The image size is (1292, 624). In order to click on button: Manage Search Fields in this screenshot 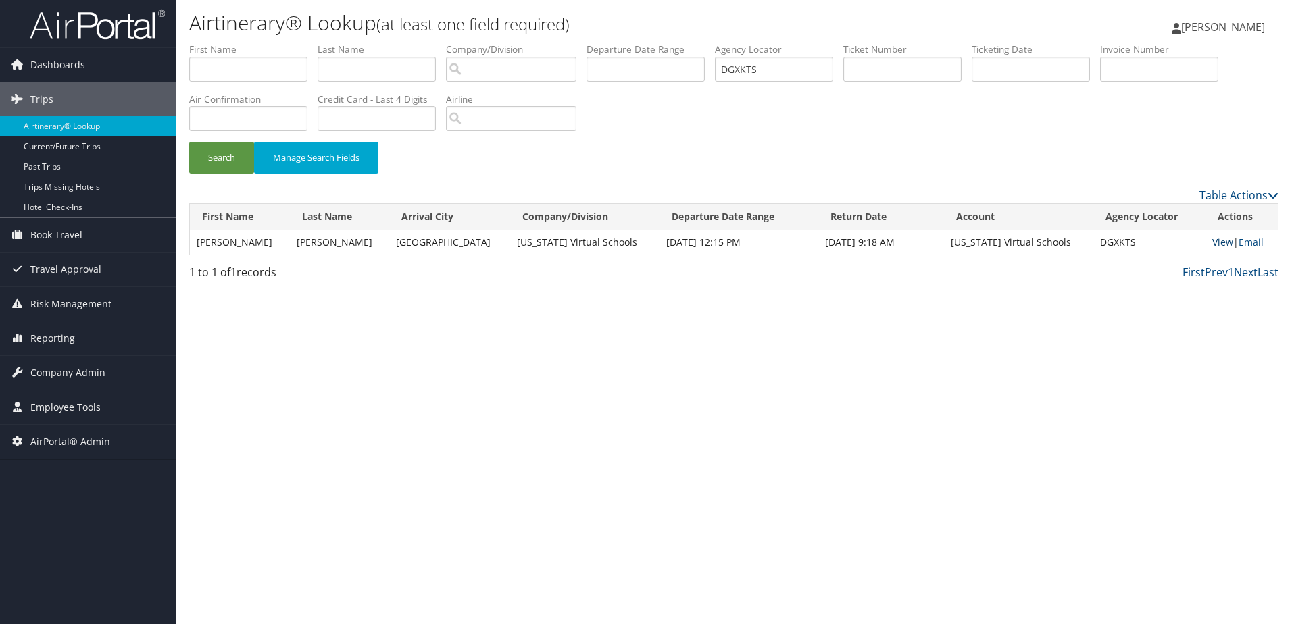, I will do `click(316, 157)`.